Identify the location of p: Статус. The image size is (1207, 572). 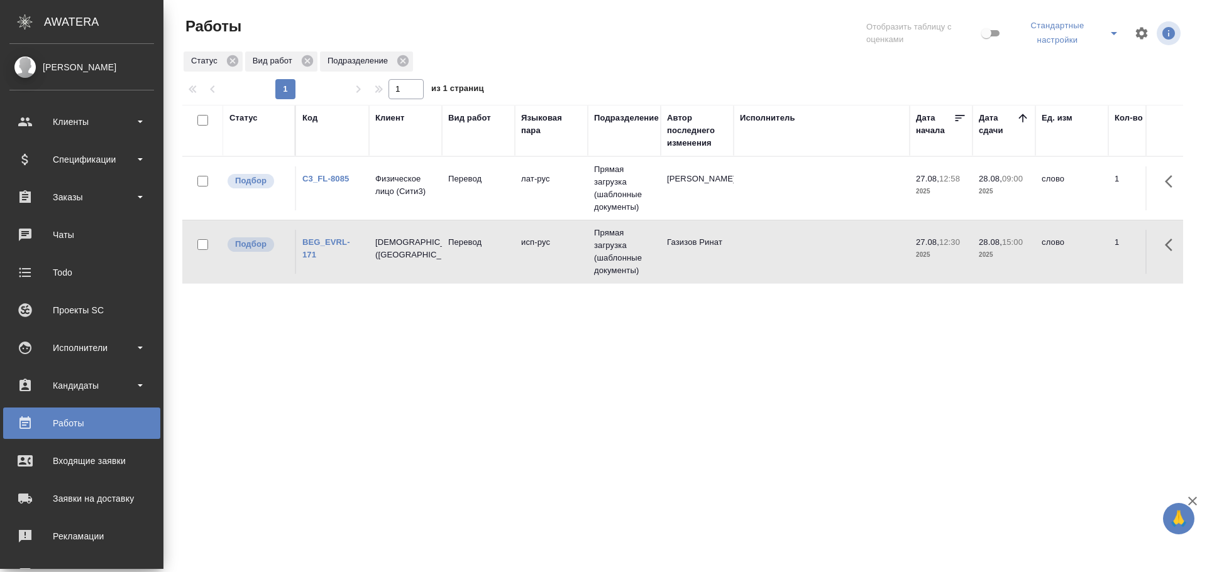
(206, 61).